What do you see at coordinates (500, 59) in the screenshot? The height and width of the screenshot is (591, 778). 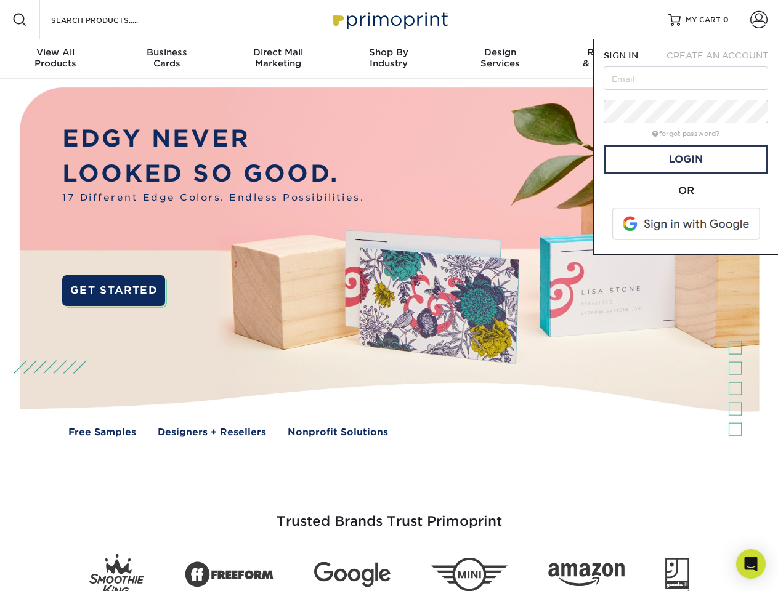 I see `a: DesignServices` at bounding box center [500, 59].